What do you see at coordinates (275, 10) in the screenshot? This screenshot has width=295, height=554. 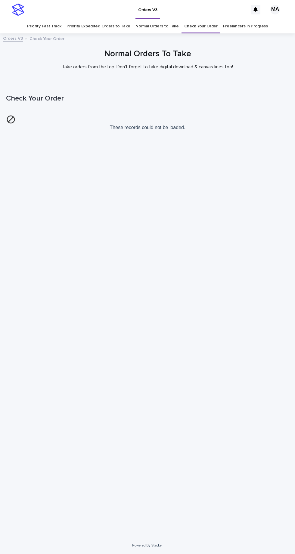 I see `div: MA` at bounding box center [275, 10].